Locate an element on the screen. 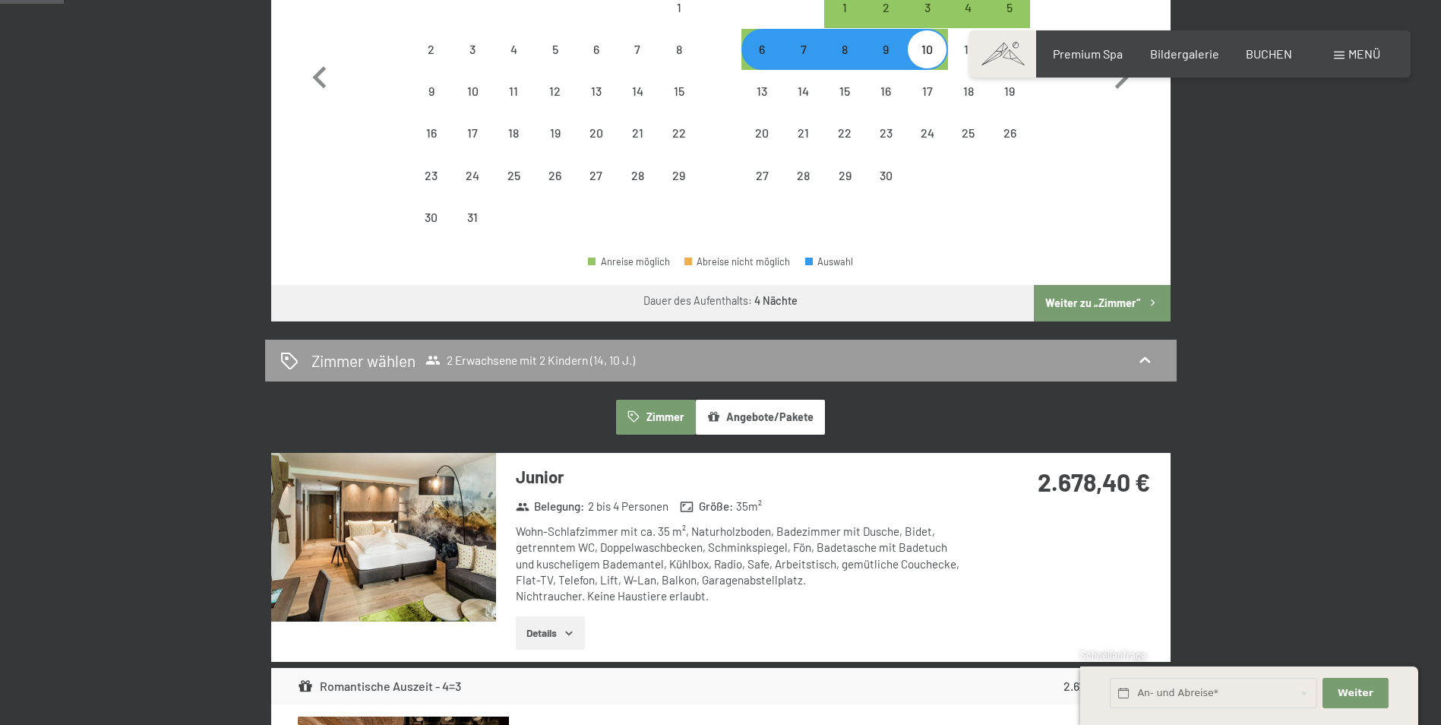 The image size is (1441, 725). div: 4 is located at coordinates (968, 21).